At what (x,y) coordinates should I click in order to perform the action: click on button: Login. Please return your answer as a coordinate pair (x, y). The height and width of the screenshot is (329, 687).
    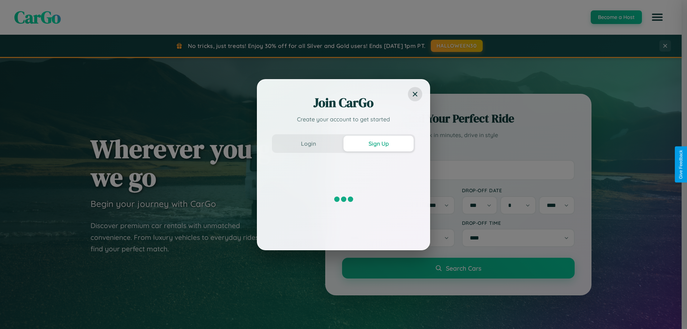
    Looking at the image, I should click on (309, 144).